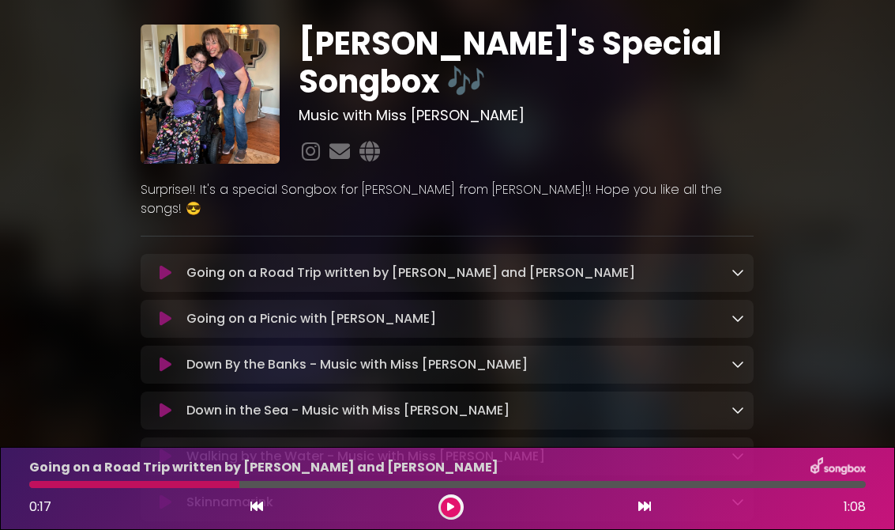 The image size is (895, 530). Describe the element at coordinates (40, 506) in the screenshot. I see `span: 0:17` at that location.